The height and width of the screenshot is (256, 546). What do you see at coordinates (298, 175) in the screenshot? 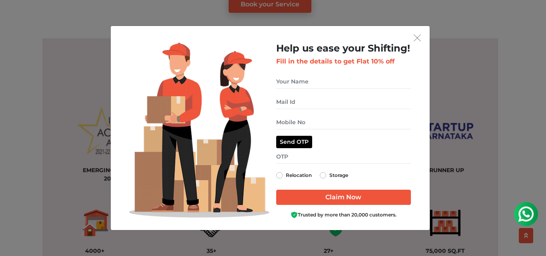
I see `label: Relocation` at bounding box center [298, 175].